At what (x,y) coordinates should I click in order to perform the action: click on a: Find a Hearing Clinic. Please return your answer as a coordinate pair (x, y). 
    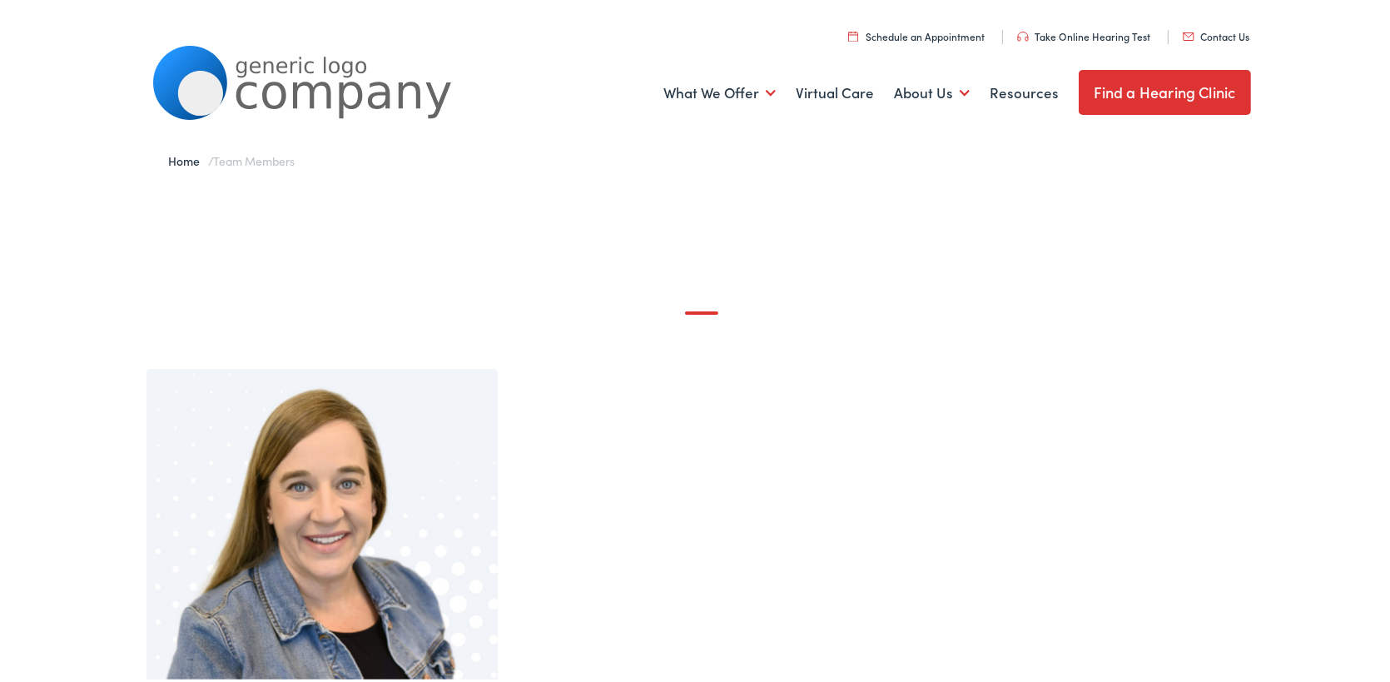
    Looking at the image, I should click on (1165, 89).